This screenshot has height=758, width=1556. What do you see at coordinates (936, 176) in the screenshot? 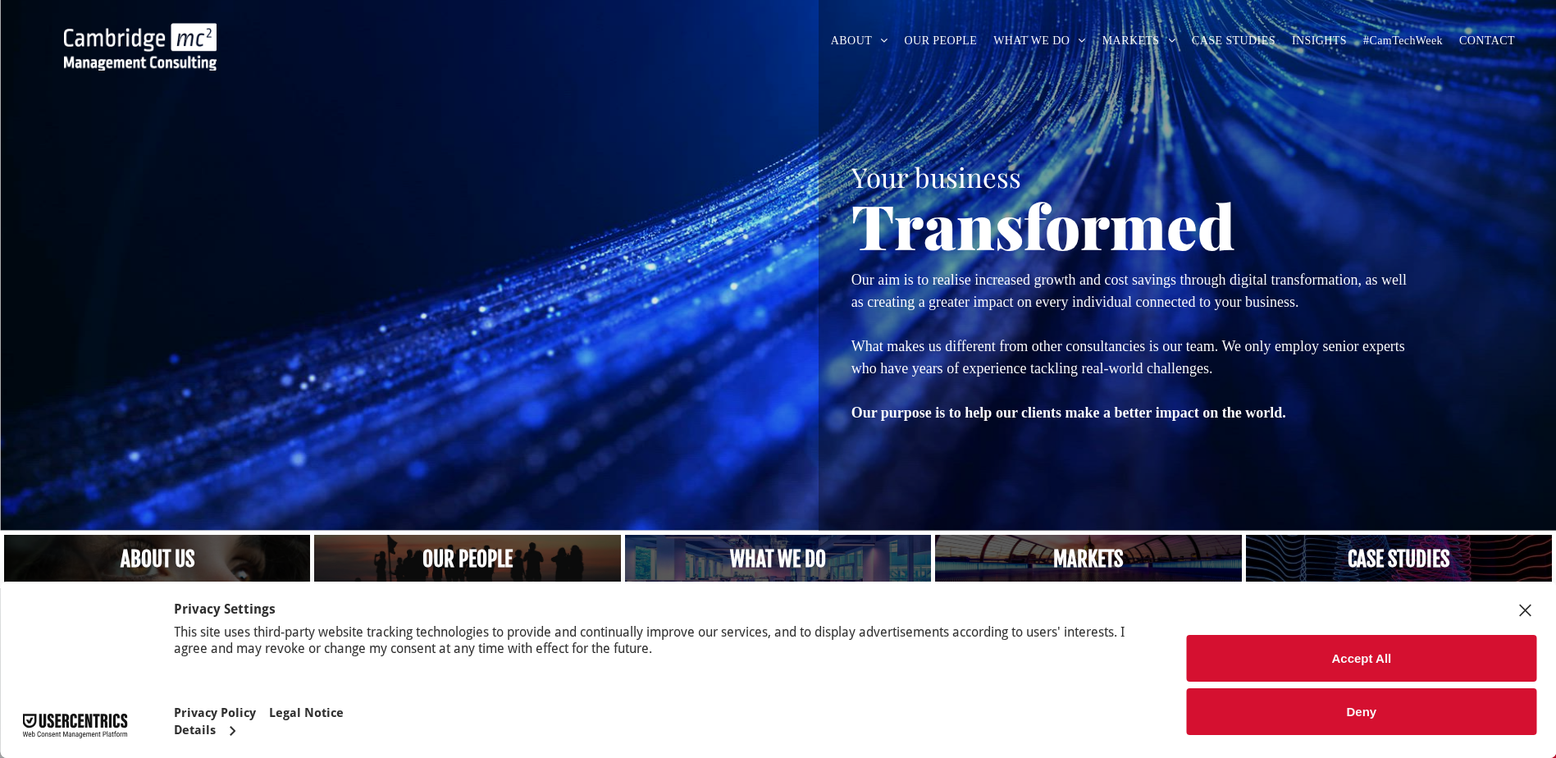
I see `span: Your business` at bounding box center [936, 176].